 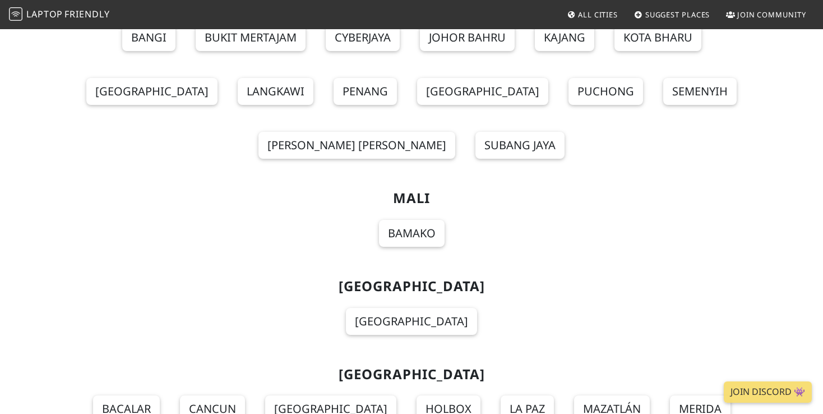 I want to click on h2: Mali, so click(x=412, y=198).